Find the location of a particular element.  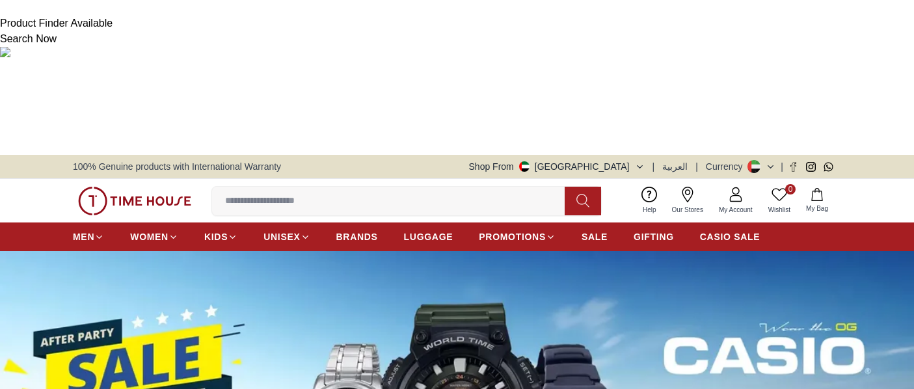

span: MEN is located at coordinates (83, 237).